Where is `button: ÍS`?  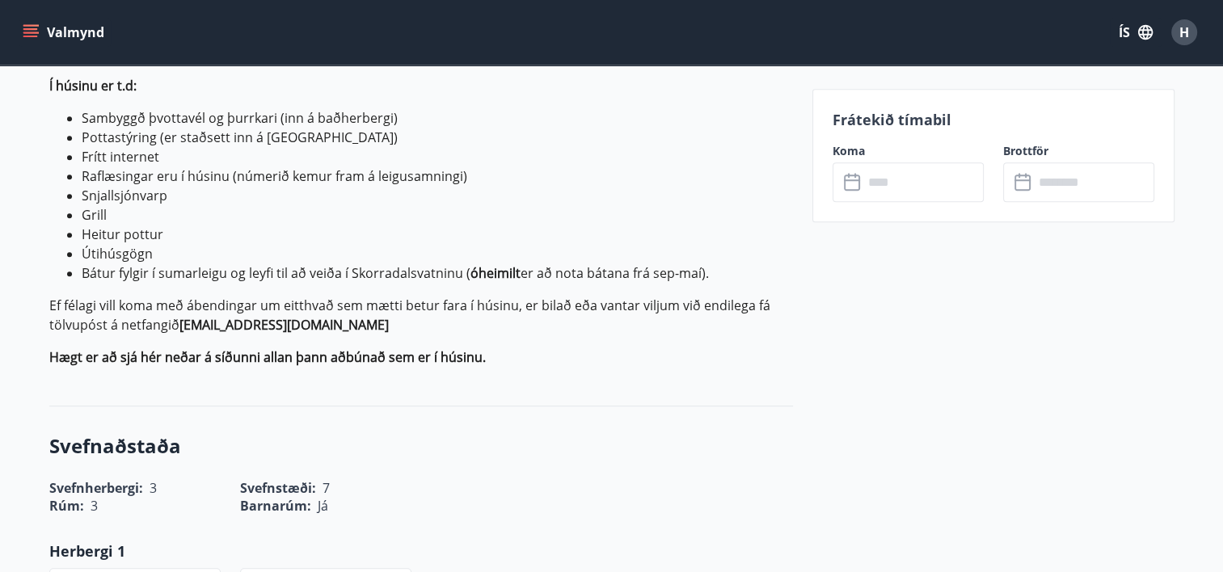
button: ÍS is located at coordinates (1135, 32).